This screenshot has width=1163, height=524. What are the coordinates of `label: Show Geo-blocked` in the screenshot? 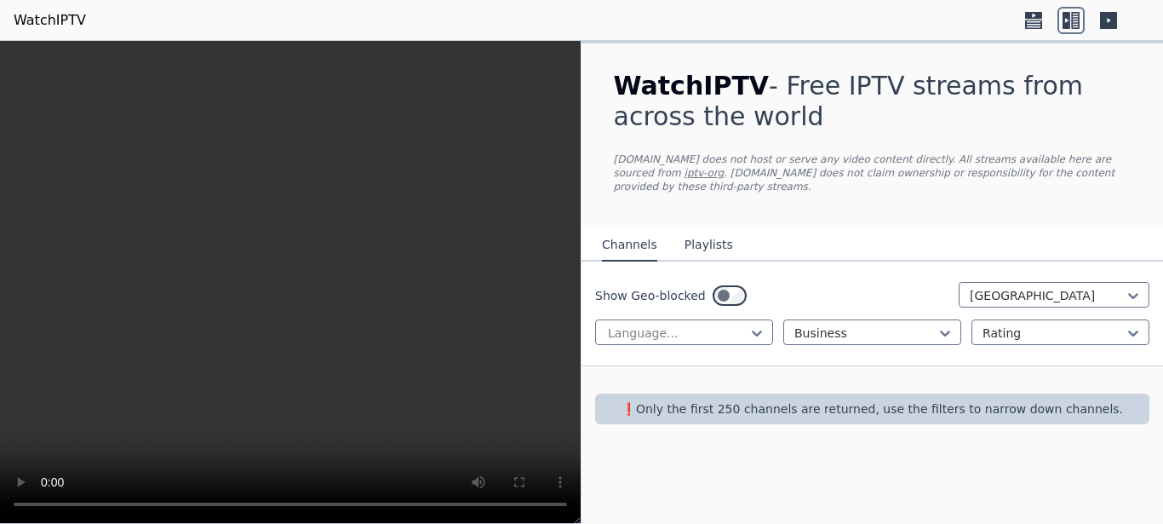 It's located at (651, 295).